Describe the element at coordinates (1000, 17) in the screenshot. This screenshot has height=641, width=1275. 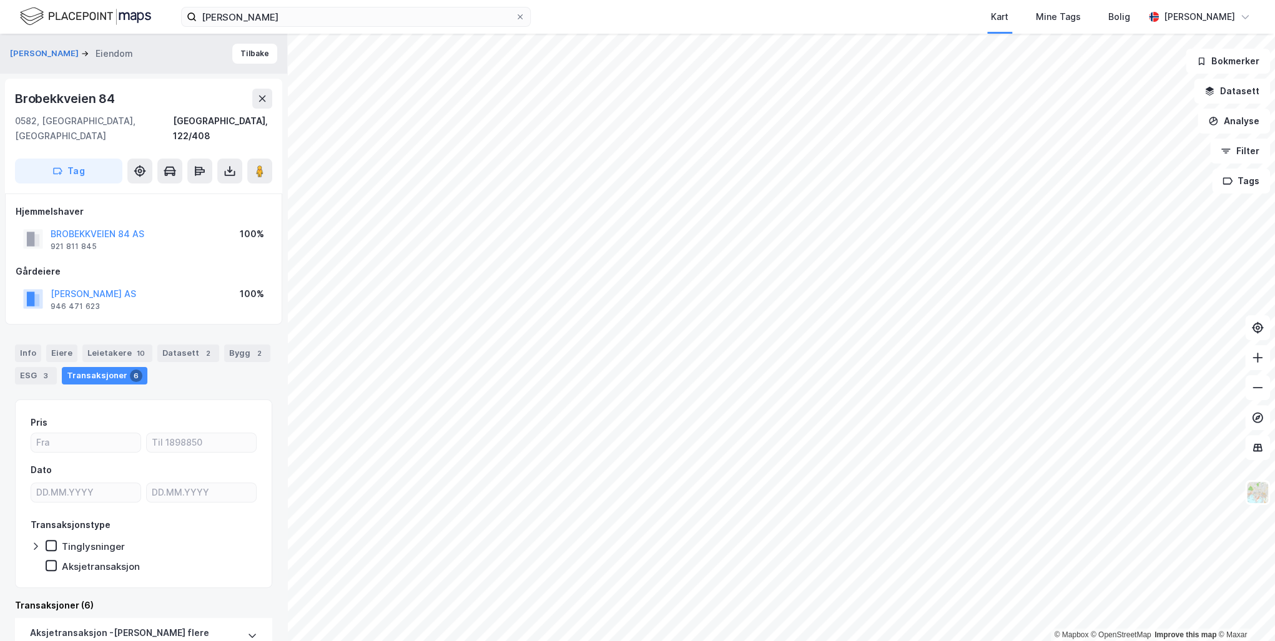
I see `div: Kart` at that location.